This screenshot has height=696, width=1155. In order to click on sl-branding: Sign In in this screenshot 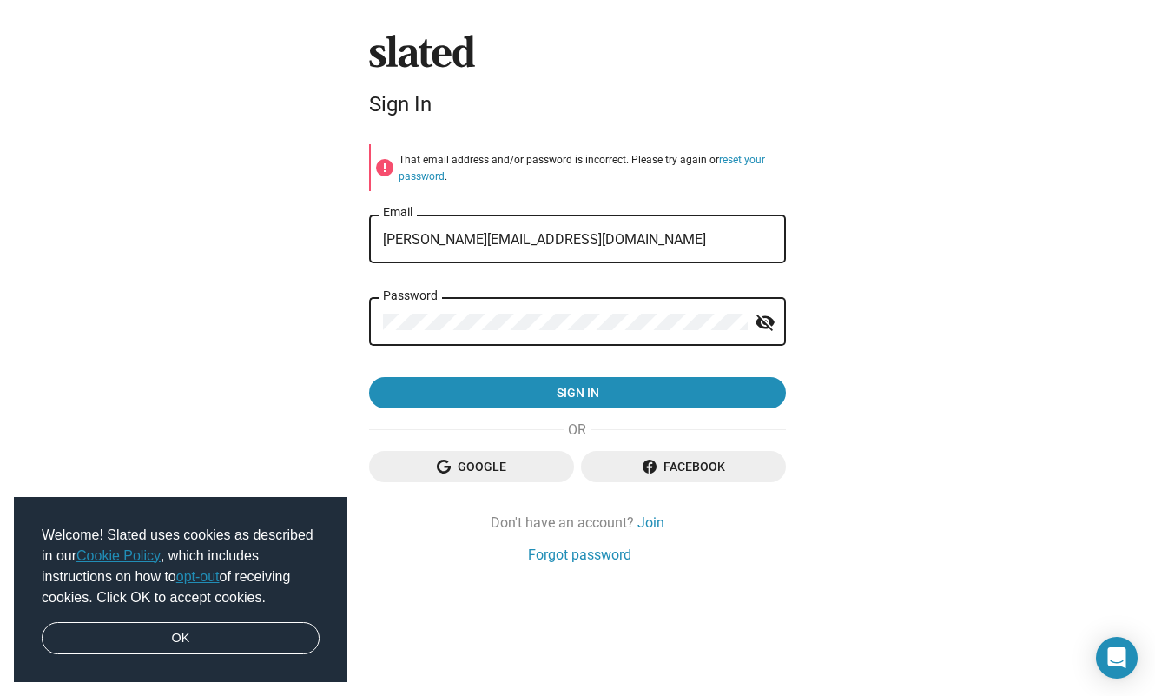, I will do `click(578, 79)`.